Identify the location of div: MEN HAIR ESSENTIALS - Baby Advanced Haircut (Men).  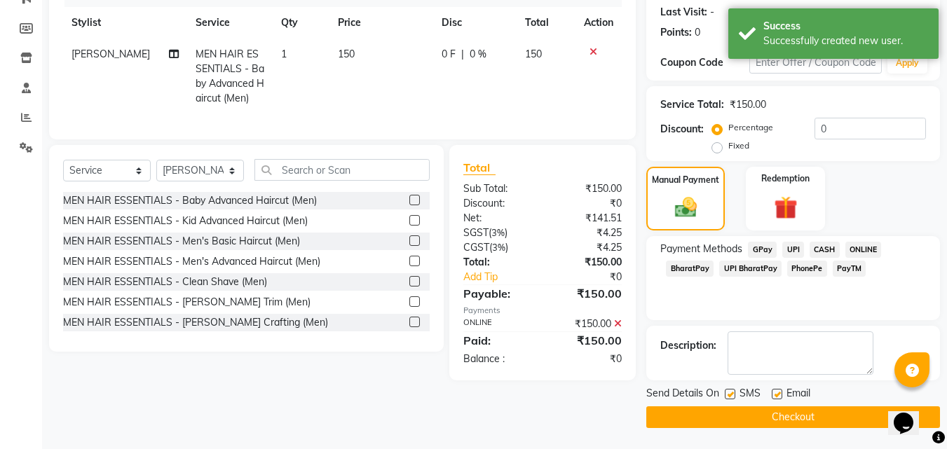
(190, 201).